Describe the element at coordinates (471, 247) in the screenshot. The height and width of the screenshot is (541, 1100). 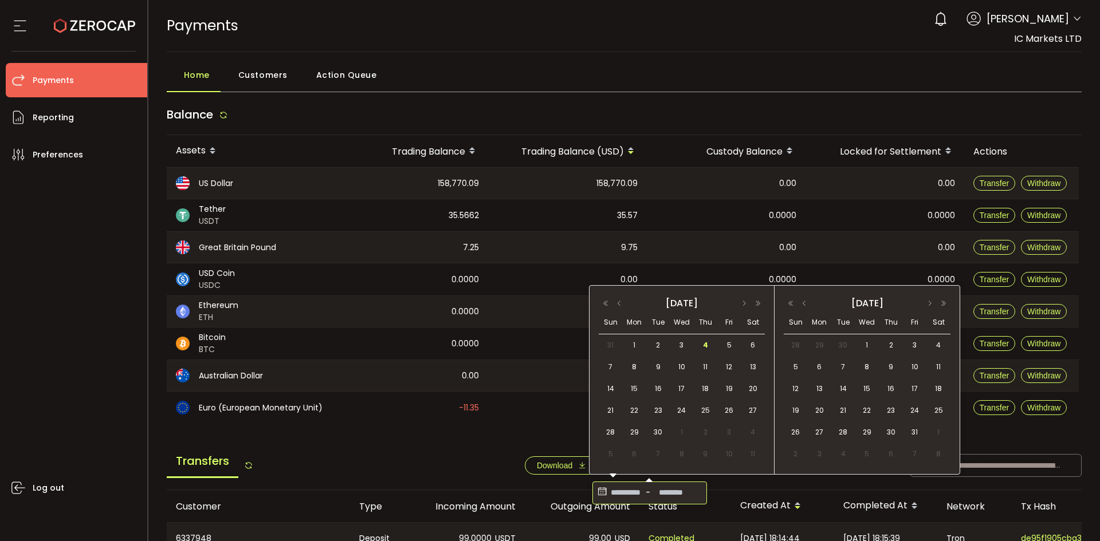
I see `span: 7.25` at that location.